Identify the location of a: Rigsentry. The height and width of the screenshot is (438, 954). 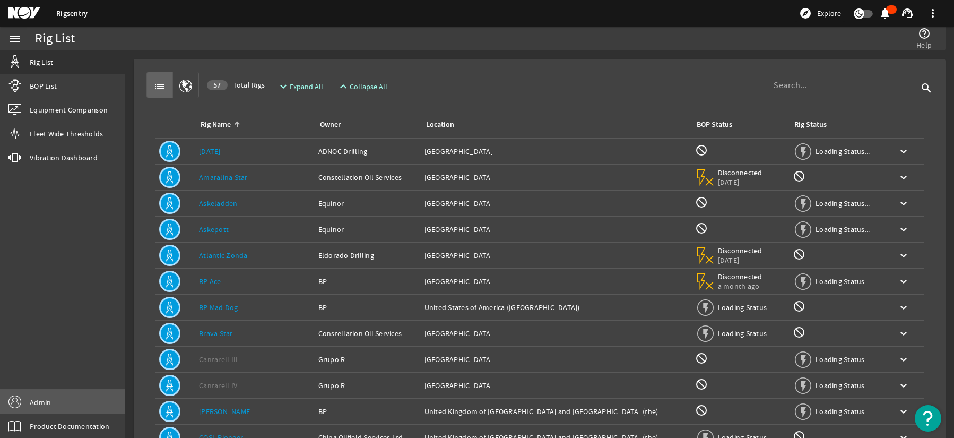
(72, 13).